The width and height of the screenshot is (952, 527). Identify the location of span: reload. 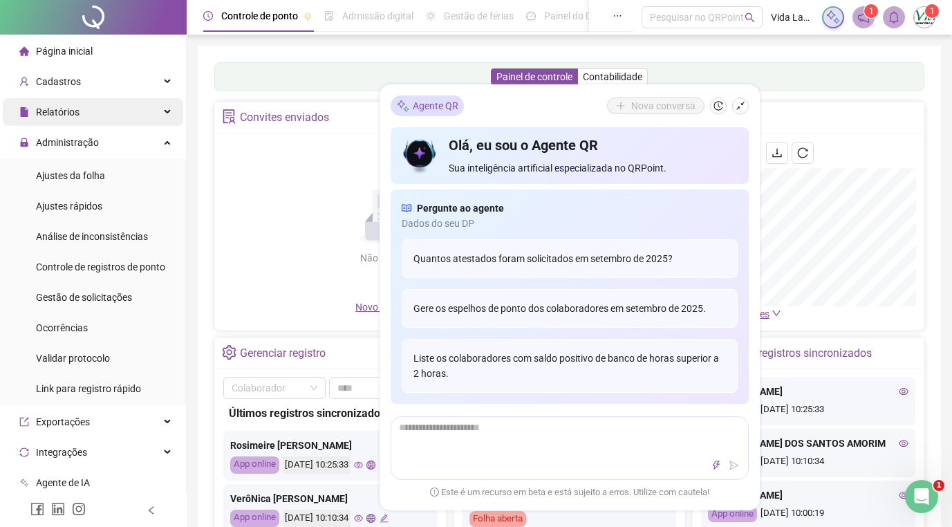
(802, 153).